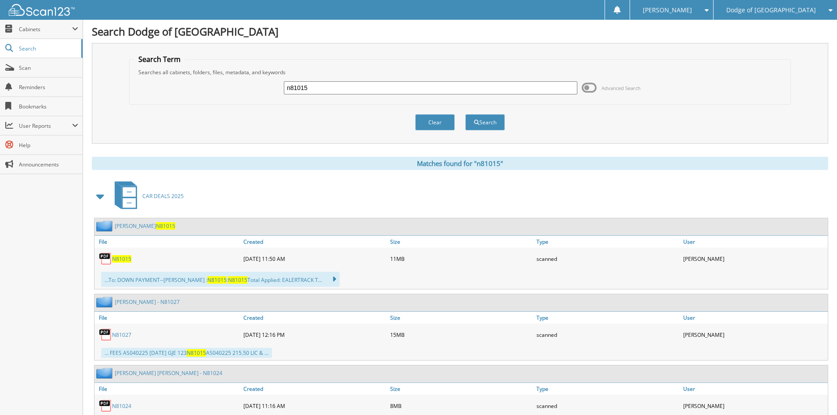 The width and height of the screenshot is (837, 415). I want to click on button: Search, so click(485, 122).